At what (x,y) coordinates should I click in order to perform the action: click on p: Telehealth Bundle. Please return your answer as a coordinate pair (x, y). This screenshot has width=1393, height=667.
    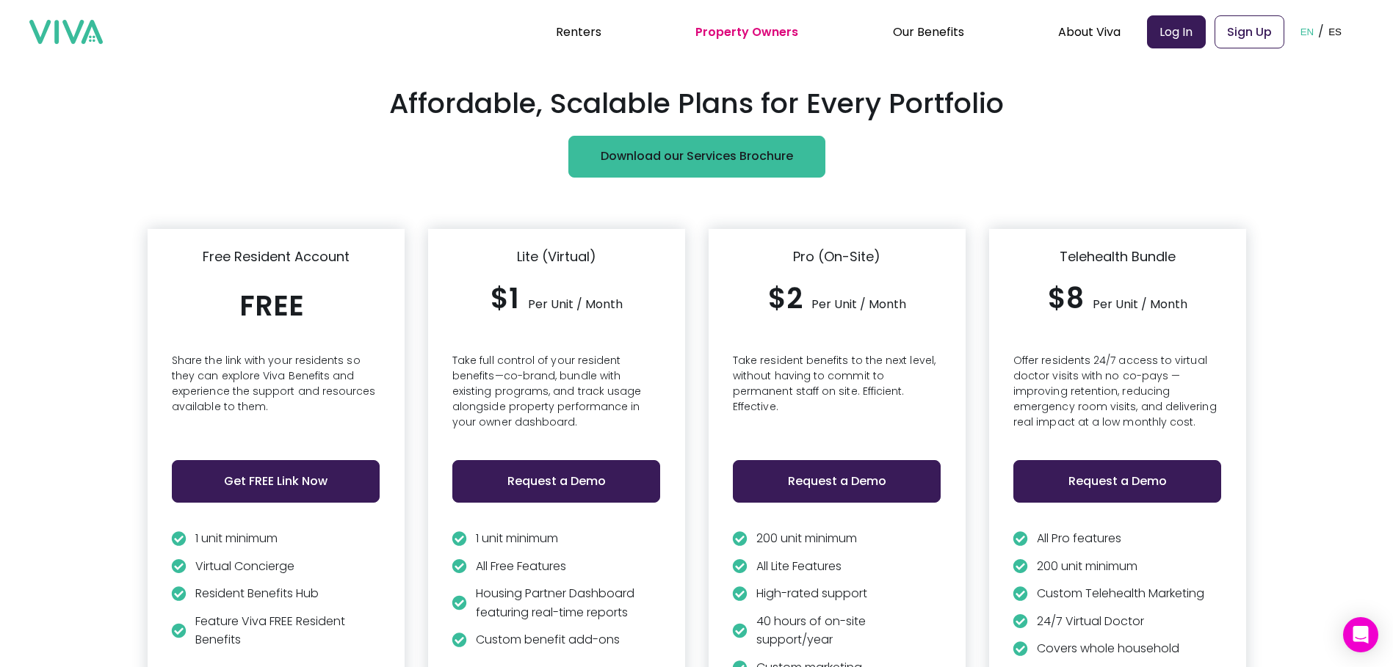
    Looking at the image, I should click on (1117, 256).